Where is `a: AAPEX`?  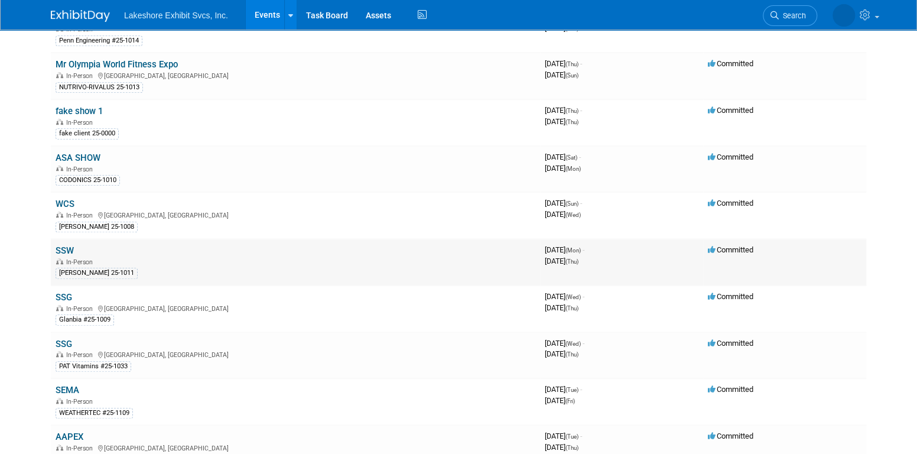 a: AAPEX is located at coordinates (69, 437).